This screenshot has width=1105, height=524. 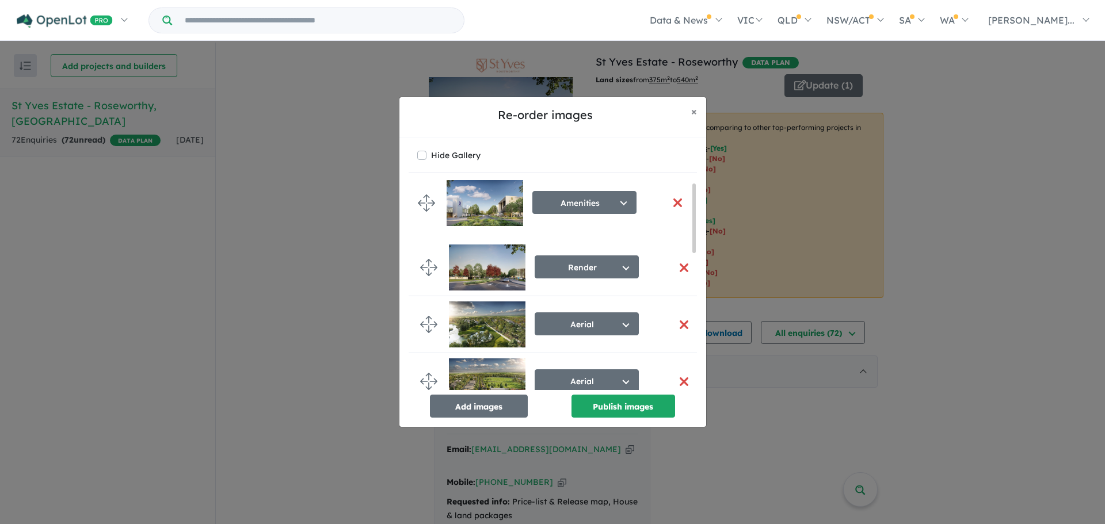 I want to click on input: Try estate name, suburb, builder or developer, so click(x=318, y=20).